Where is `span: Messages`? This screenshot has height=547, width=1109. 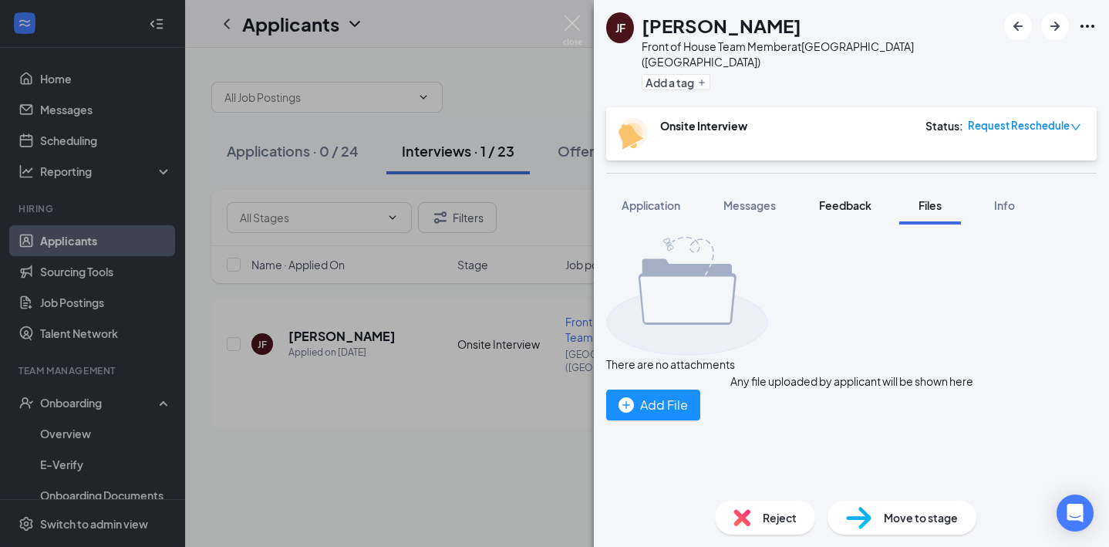 span: Messages is located at coordinates (749, 205).